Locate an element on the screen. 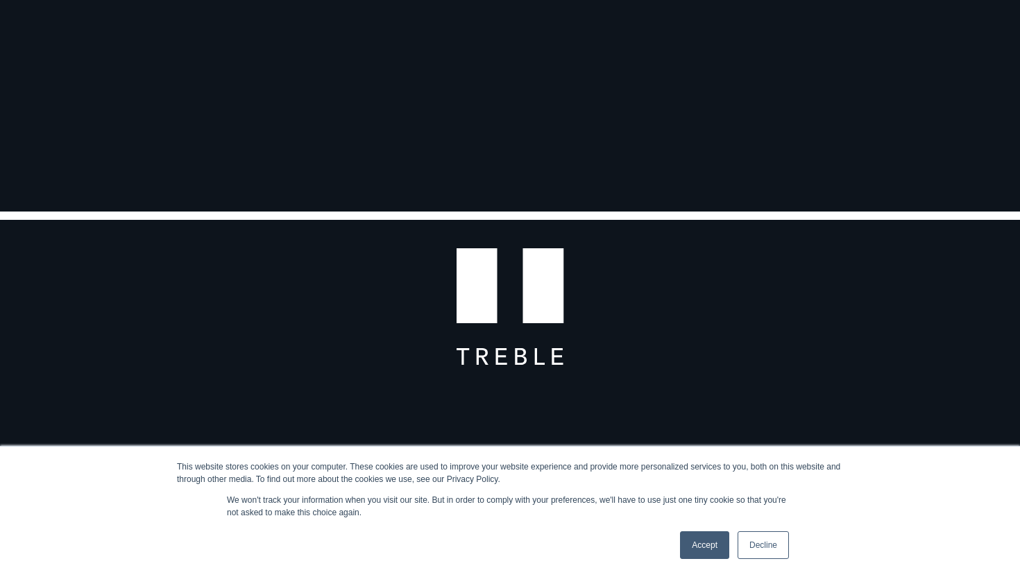 The height and width of the screenshot is (577, 1020). a: Decline is located at coordinates (763, 545).